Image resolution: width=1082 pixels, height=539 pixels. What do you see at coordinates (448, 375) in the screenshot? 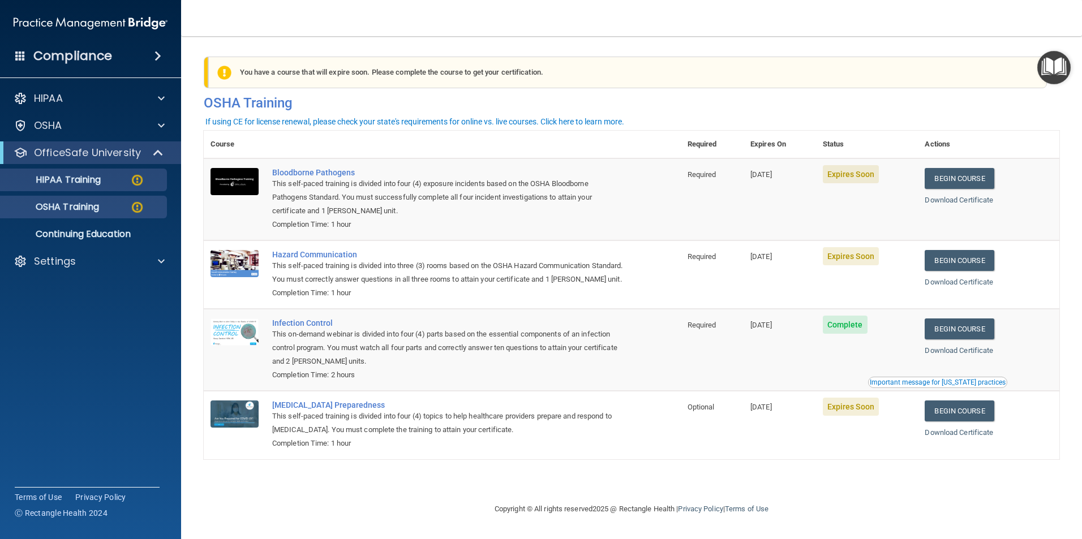
I see `div: Completion Time: 2 hours` at bounding box center [448, 375].